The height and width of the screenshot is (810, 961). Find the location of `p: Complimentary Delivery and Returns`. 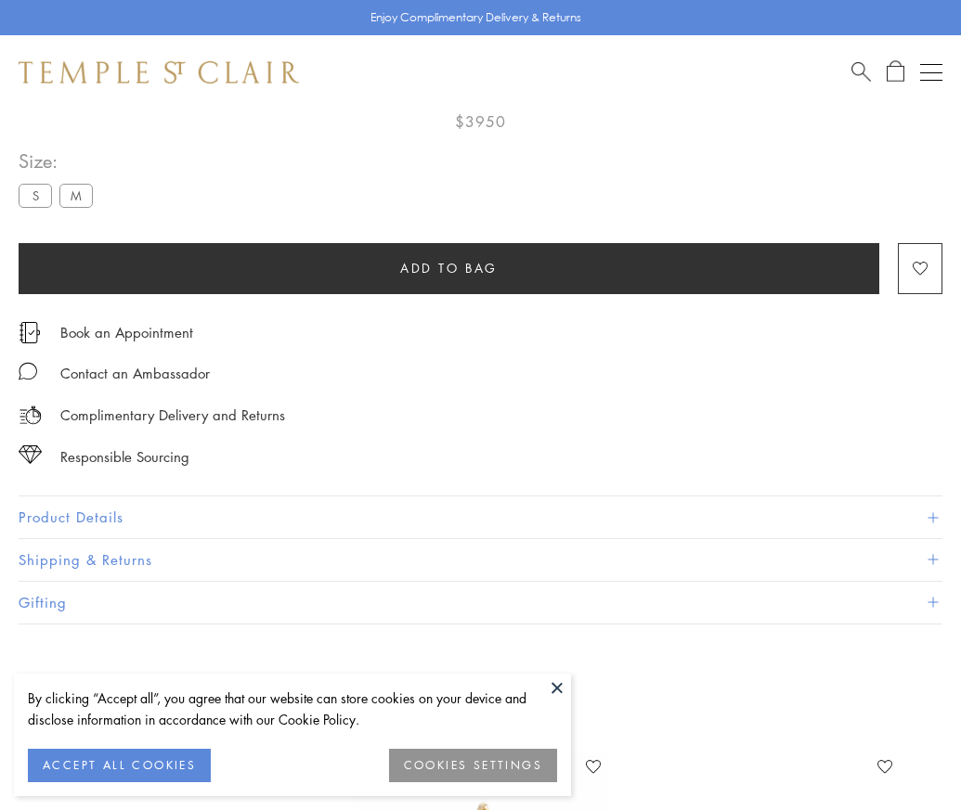

p: Complimentary Delivery and Returns is located at coordinates (173, 415).